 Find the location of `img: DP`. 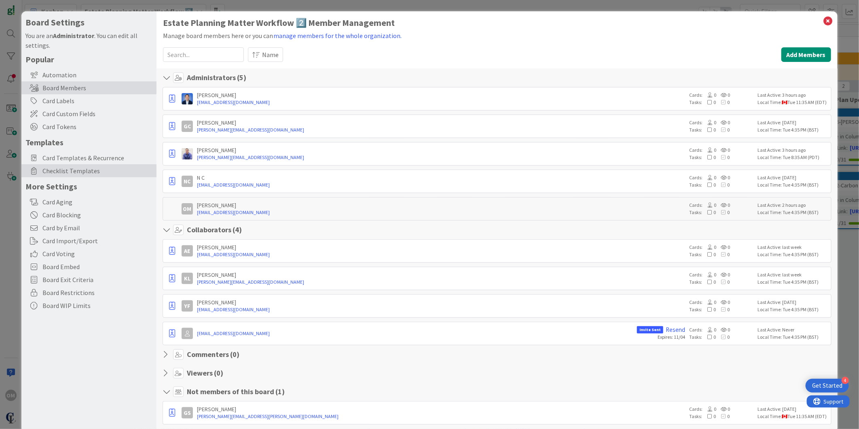

img: DP is located at coordinates (187, 99).